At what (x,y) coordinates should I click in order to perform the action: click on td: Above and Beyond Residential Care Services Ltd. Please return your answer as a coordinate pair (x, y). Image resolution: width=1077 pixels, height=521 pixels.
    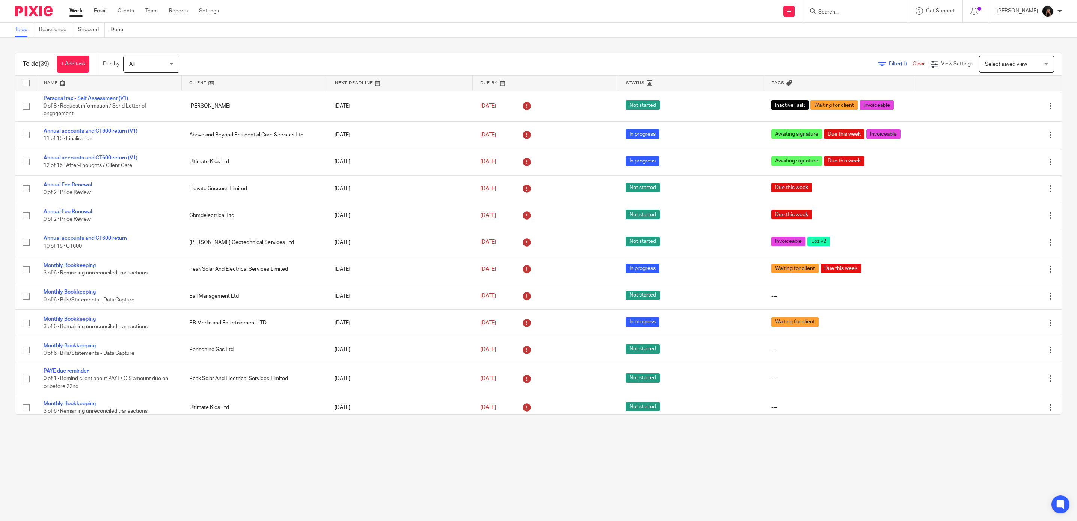
    Looking at the image, I should click on (255, 134).